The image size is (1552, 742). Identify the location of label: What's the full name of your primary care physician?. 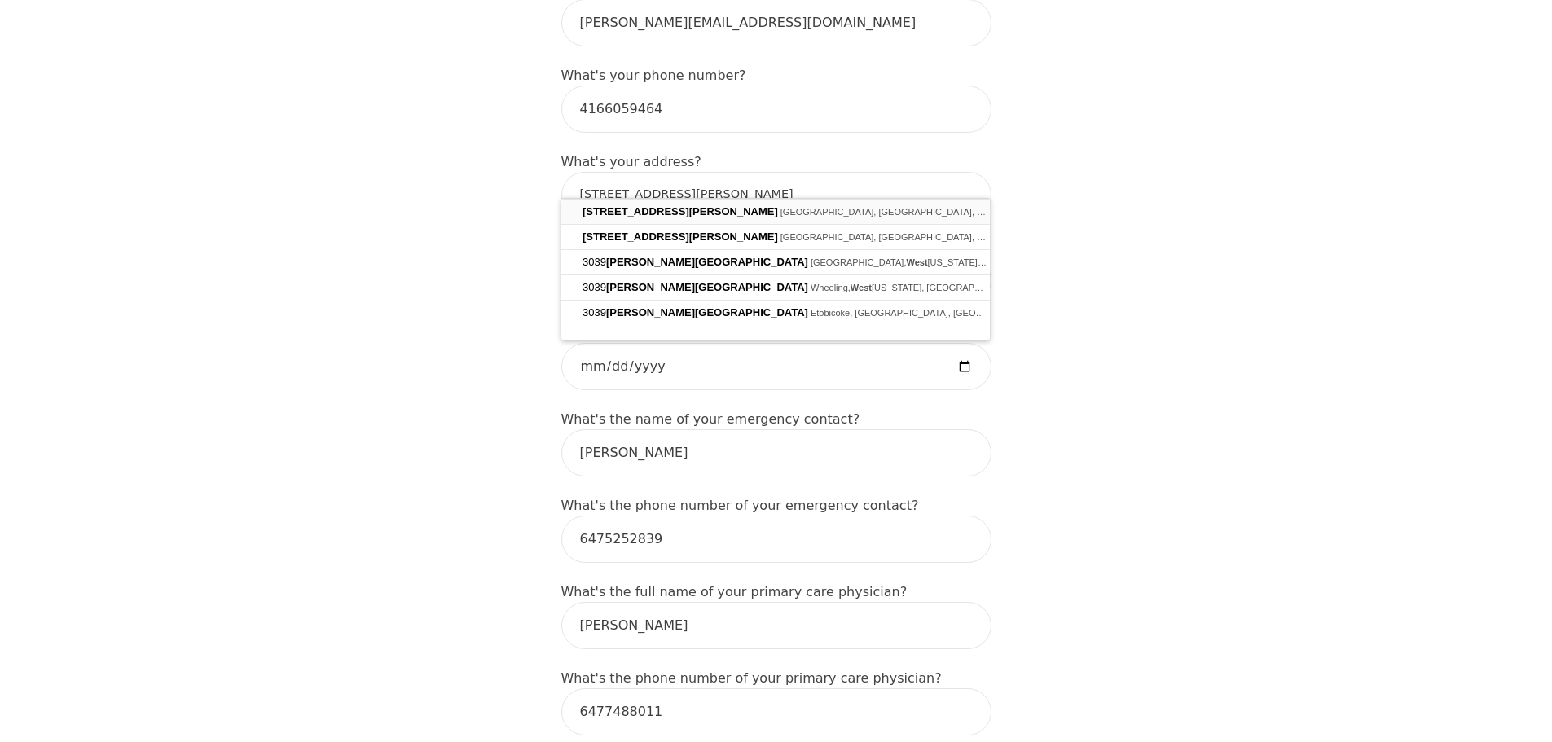
(734, 591).